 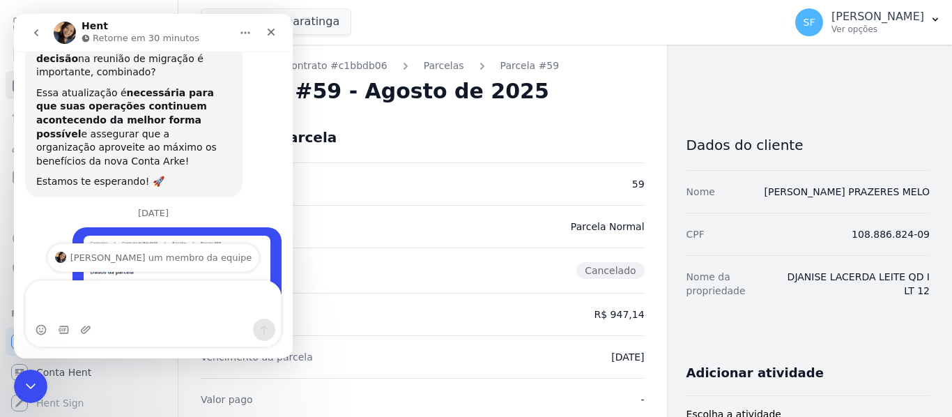 What do you see at coordinates (335, 66) in the screenshot?
I see `a: Contrato #c1bbdb06` at bounding box center [335, 66].